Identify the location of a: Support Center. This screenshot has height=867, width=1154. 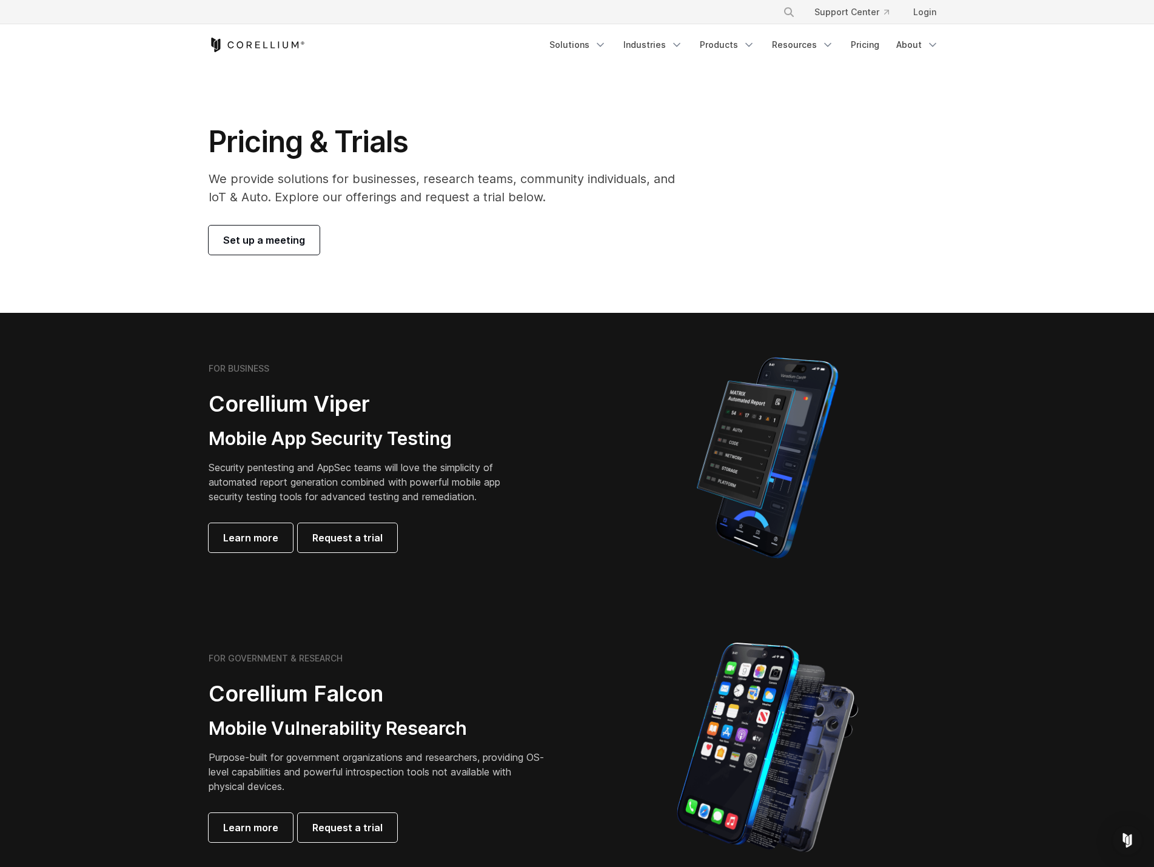
(852, 12).